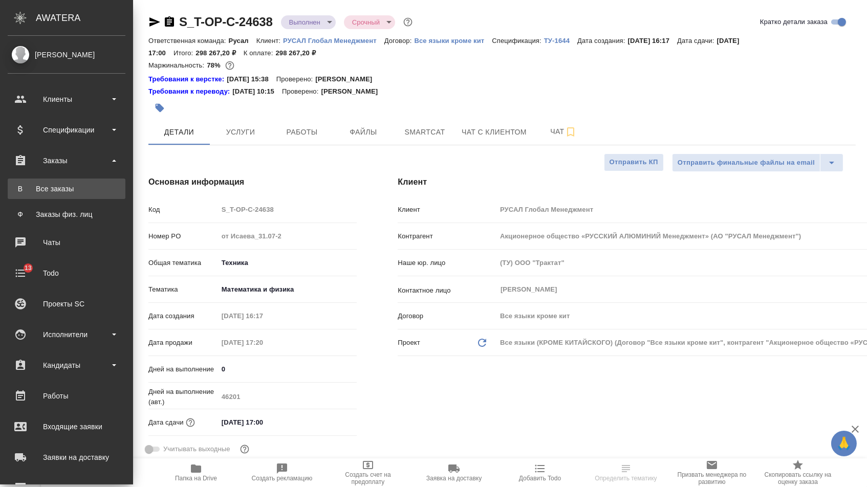 This screenshot has width=867, height=487. I want to click on p: Дата сдачи:, so click(697, 40).